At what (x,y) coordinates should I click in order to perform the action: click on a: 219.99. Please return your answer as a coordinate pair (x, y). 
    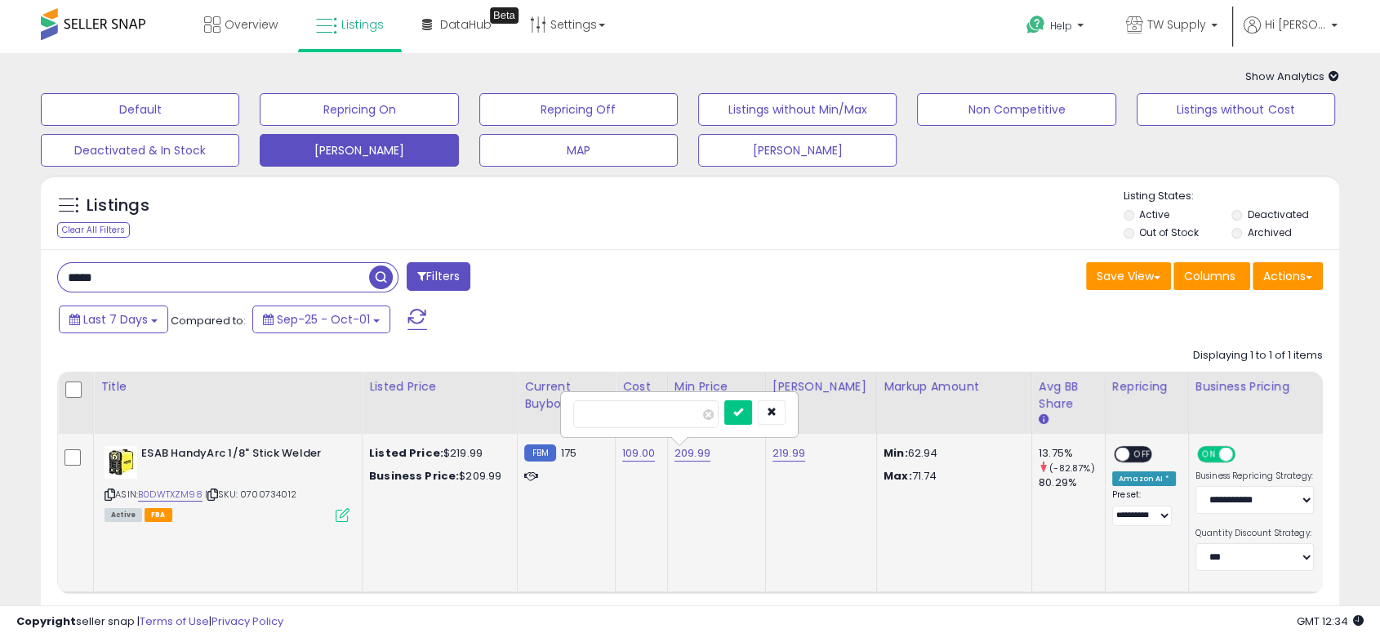
    Looking at the image, I should click on (789, 453).